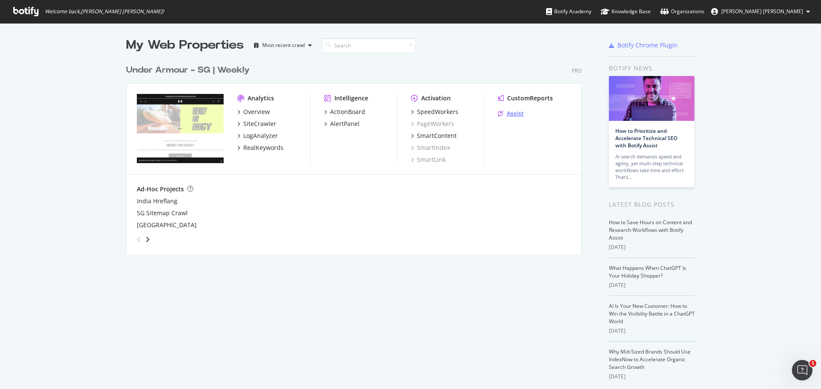 The height and width of the screenshot is (389, 821). I want to click on div: SpeedWorkers, so click(437, 112).